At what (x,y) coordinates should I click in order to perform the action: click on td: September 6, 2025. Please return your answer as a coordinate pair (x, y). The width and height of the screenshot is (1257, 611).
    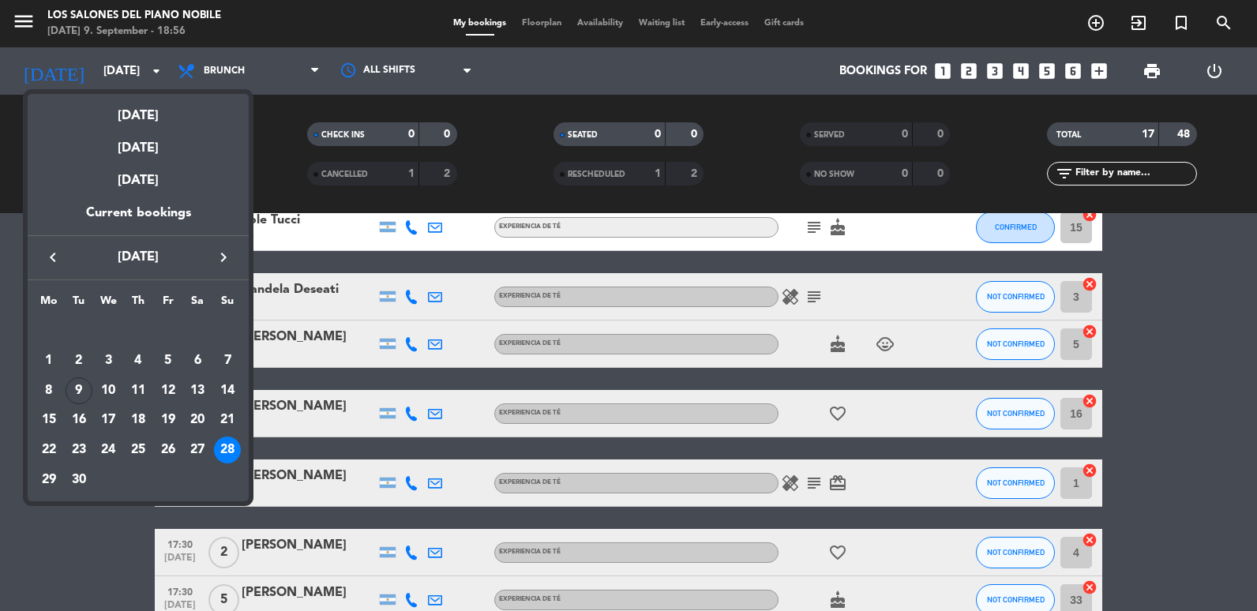
    Looking at the image, I should click on (198, 361).